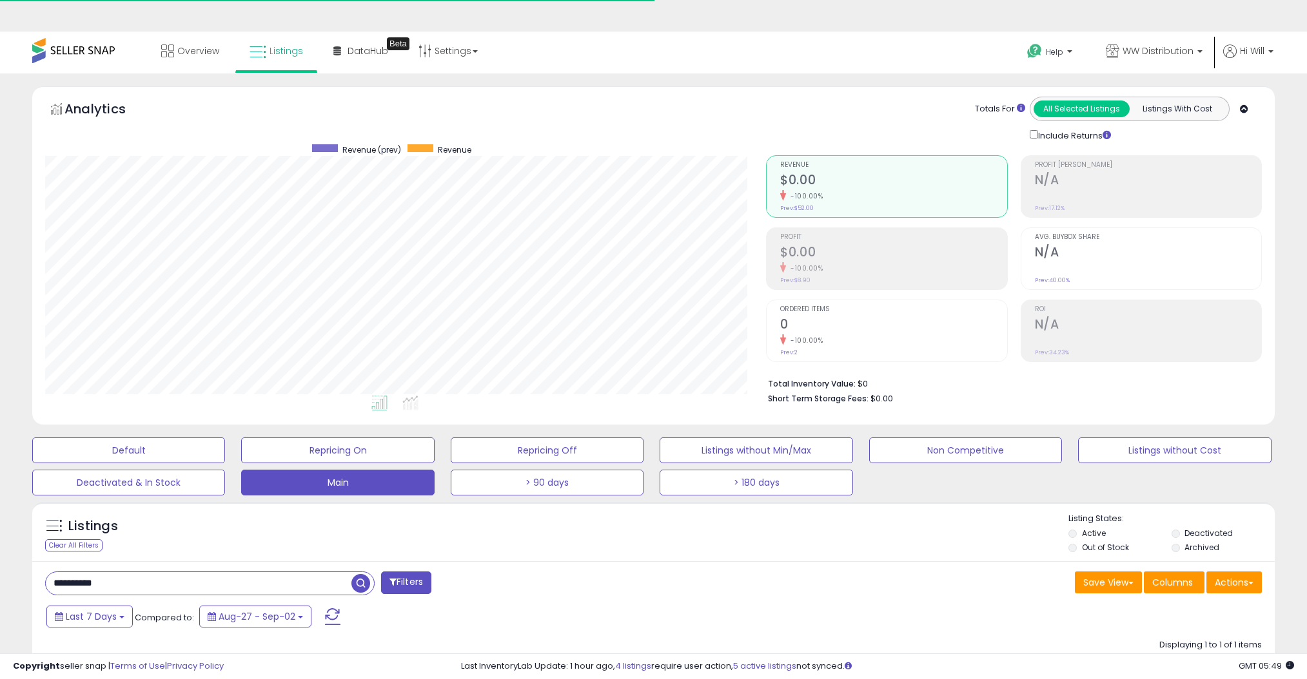  Describe the element at coordinates (190, 51) in the screenshot. I see `a: Overview` at that location.